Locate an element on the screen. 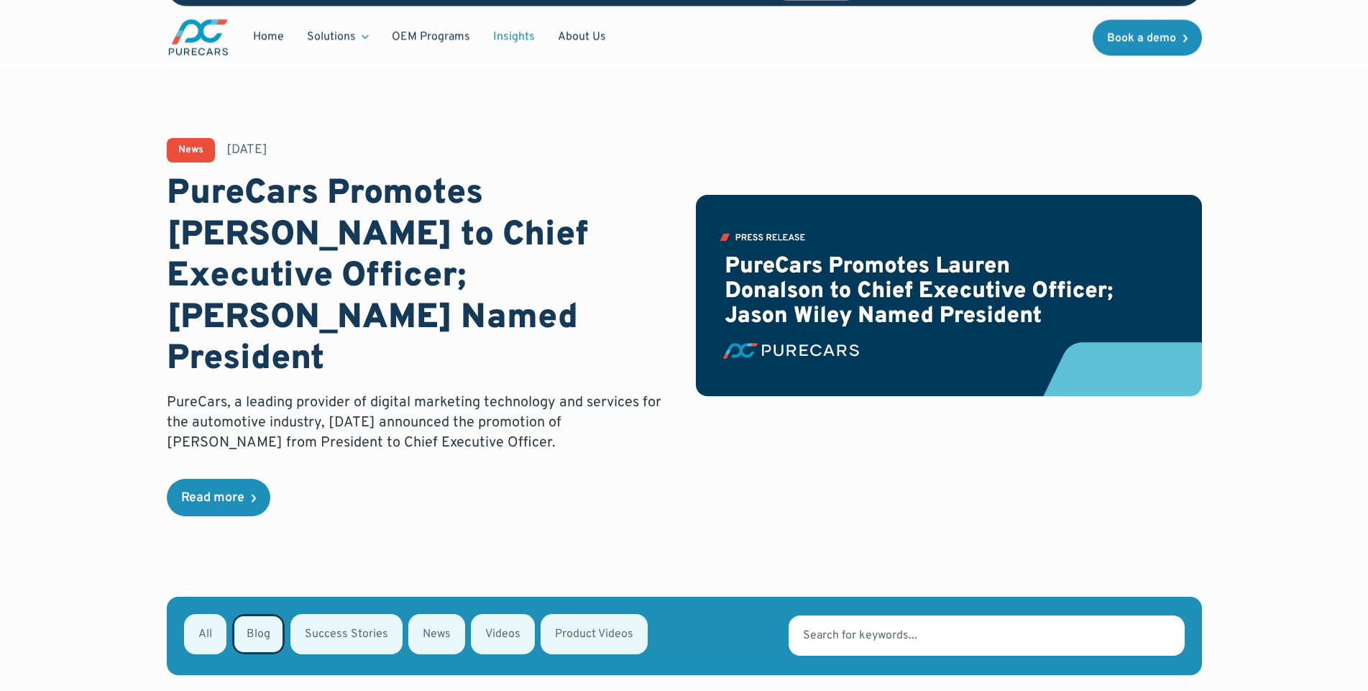 The height and width of the screenshot is (691, 1368). div: Read more is located at coordinates (213, 498).